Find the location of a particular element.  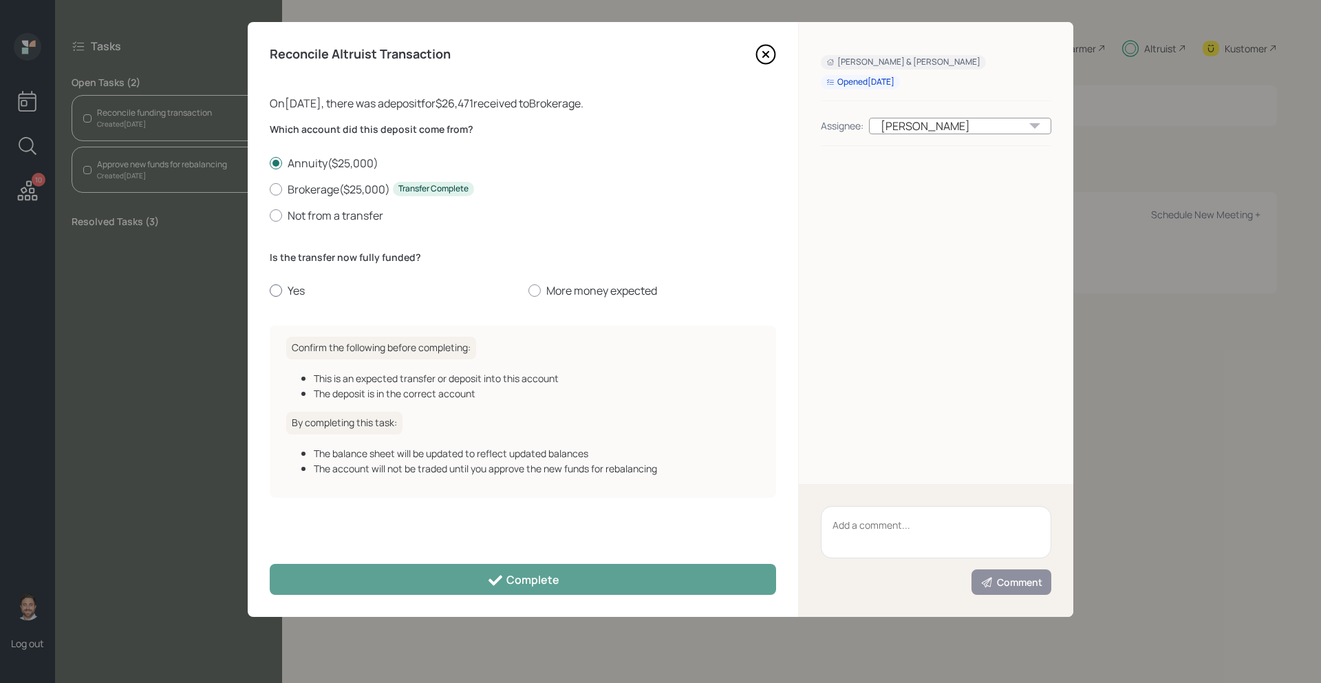

h6: By completing this task: is located at coordinates (344, 422).